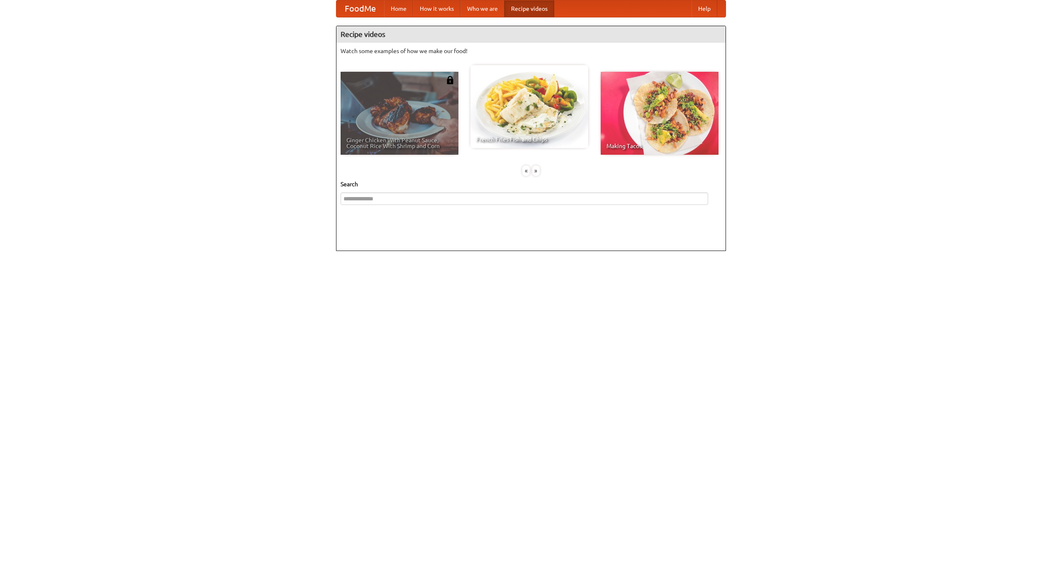 Image resolution: width=1062 pixels, height=587 pixels. What do you see at coordinates (437, 9) in the screenshot?
I see `a: How it works` at bounding box center [437, 9].